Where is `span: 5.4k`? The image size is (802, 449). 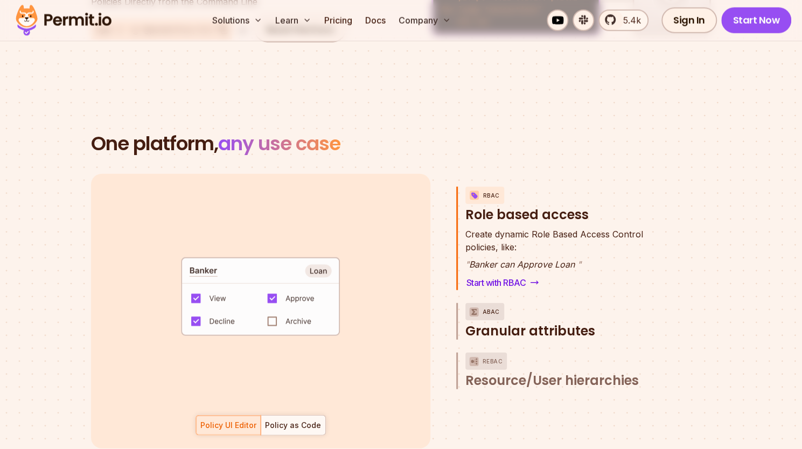 span: 5.4k is located at coordinates (629, 20).